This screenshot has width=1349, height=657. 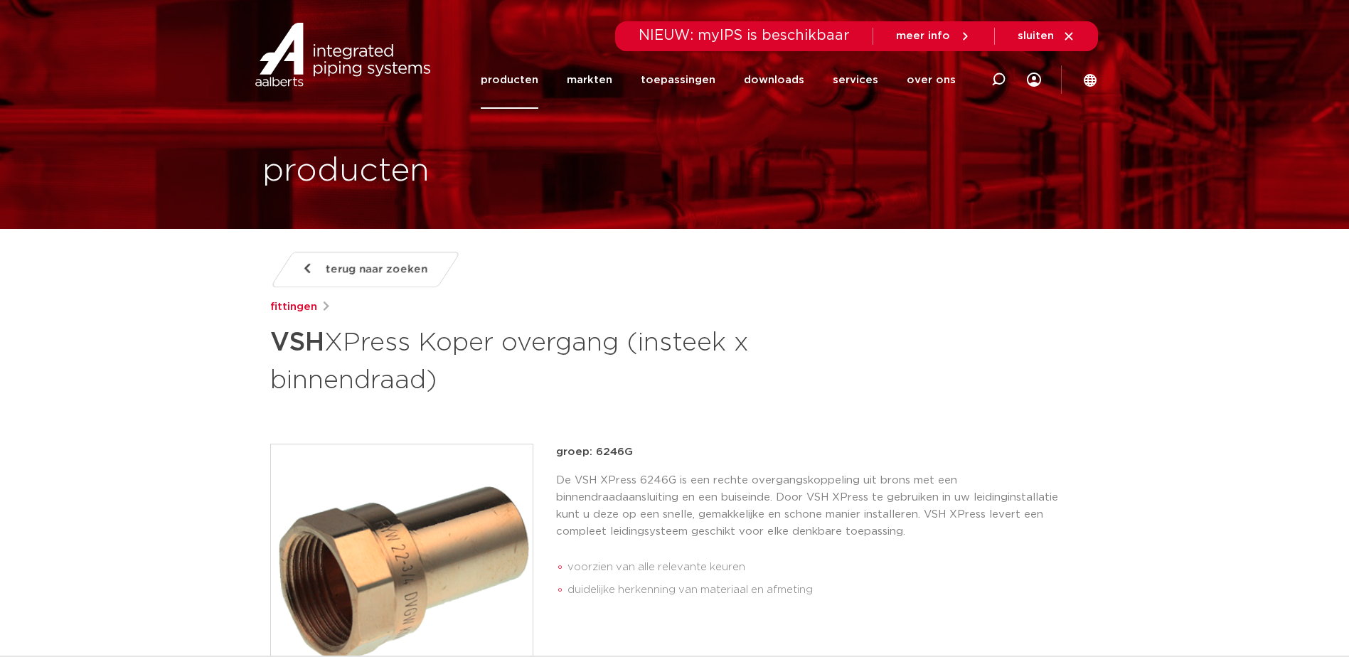 What do you see at coordinates (931, 80) in the screenshot?
I see `a: over ons` at bounding box center [931, 80].